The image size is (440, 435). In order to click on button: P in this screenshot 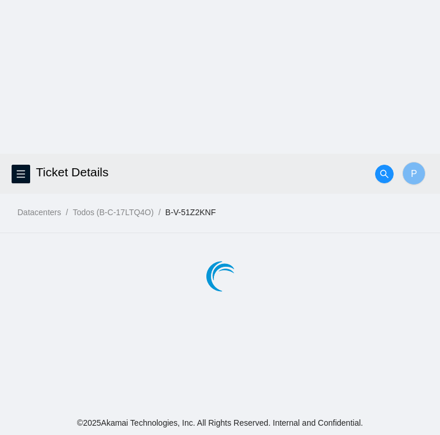, I will do `click(414, 173)`.